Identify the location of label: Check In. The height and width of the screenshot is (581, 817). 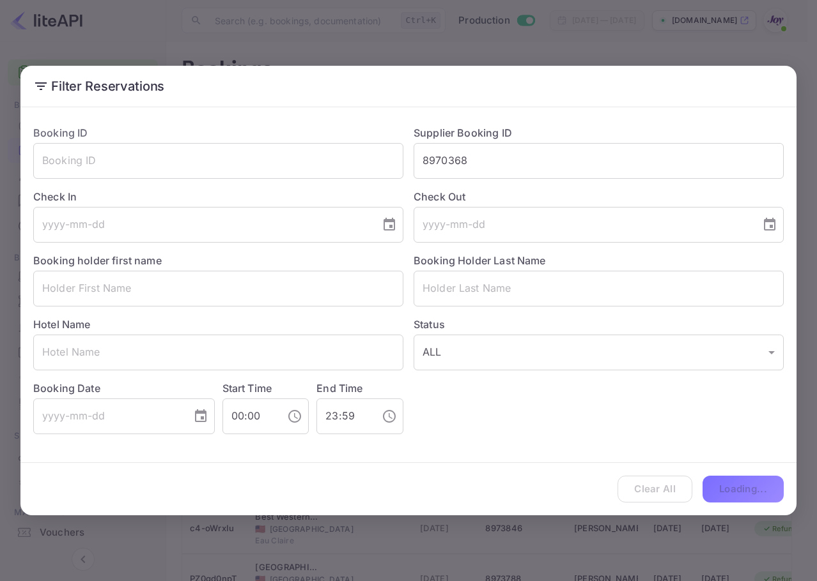
(218, 197).